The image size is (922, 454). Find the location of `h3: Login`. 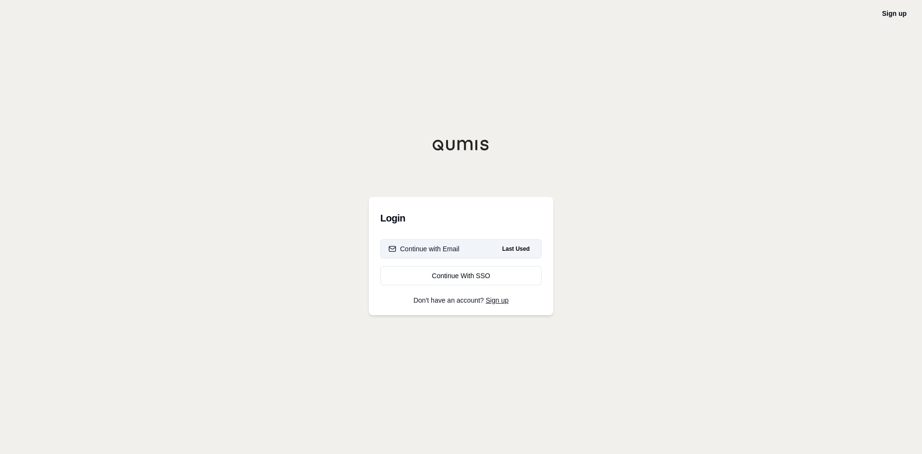

h3: Login is located at coordinates (461, 218).